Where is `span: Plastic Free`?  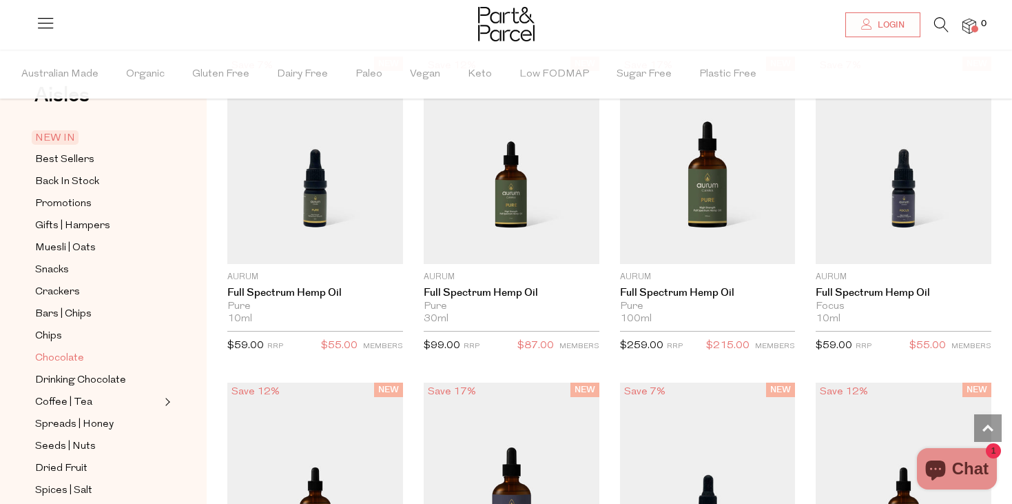
span: Plastic Free is located at coordinates (728, 74).